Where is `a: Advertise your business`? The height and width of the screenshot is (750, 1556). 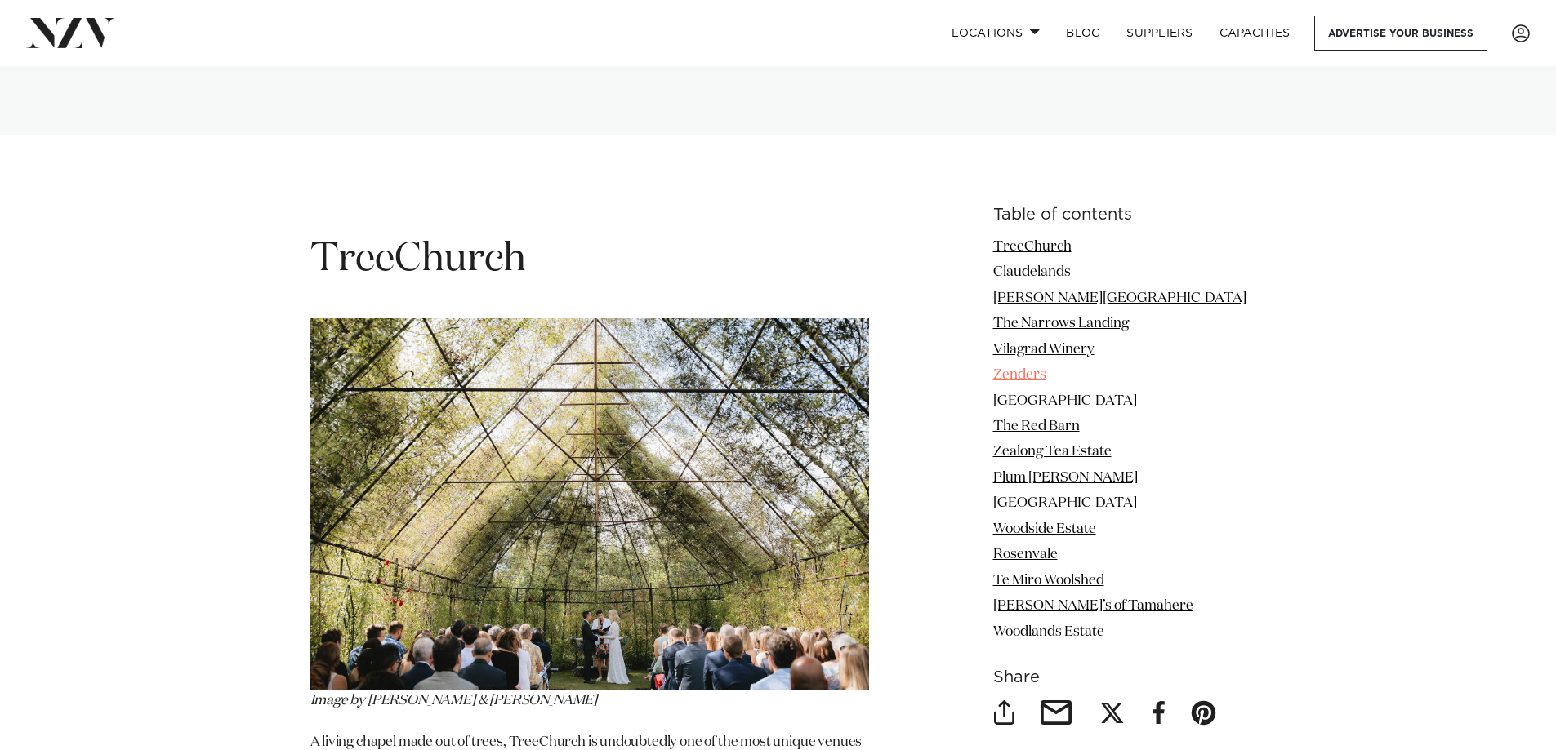 a: Advertise your business is located at coordinates (1400, 33).